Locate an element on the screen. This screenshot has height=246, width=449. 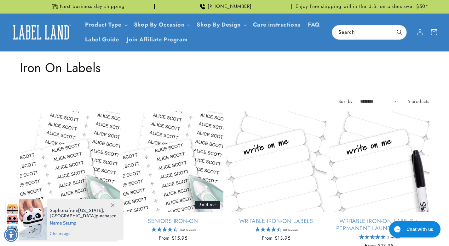
summary: Shop By Occasion is located at coordinates (162, 25).